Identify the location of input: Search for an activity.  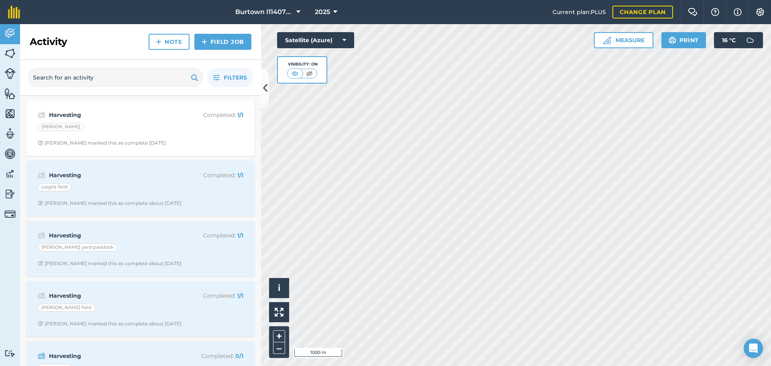
(116, 77).